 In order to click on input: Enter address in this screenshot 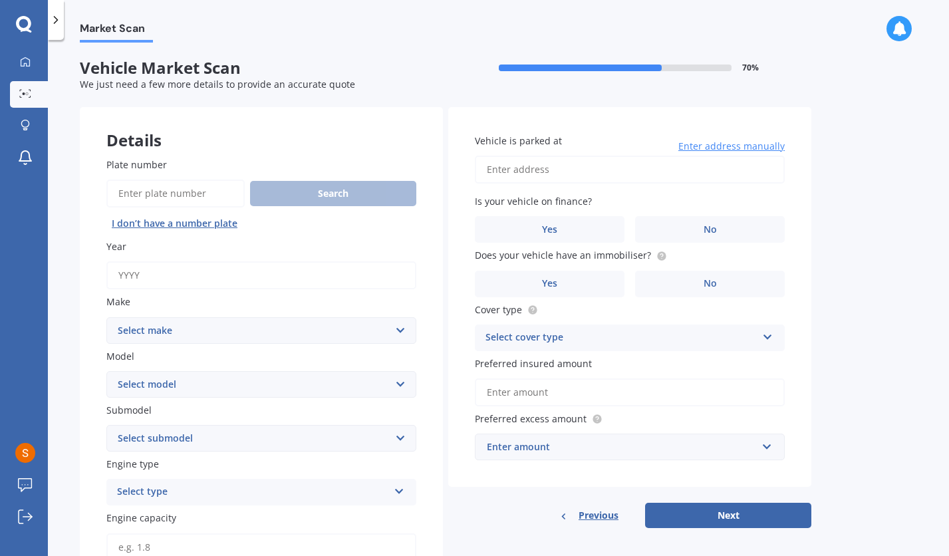, I will do `click(630, 170)`.